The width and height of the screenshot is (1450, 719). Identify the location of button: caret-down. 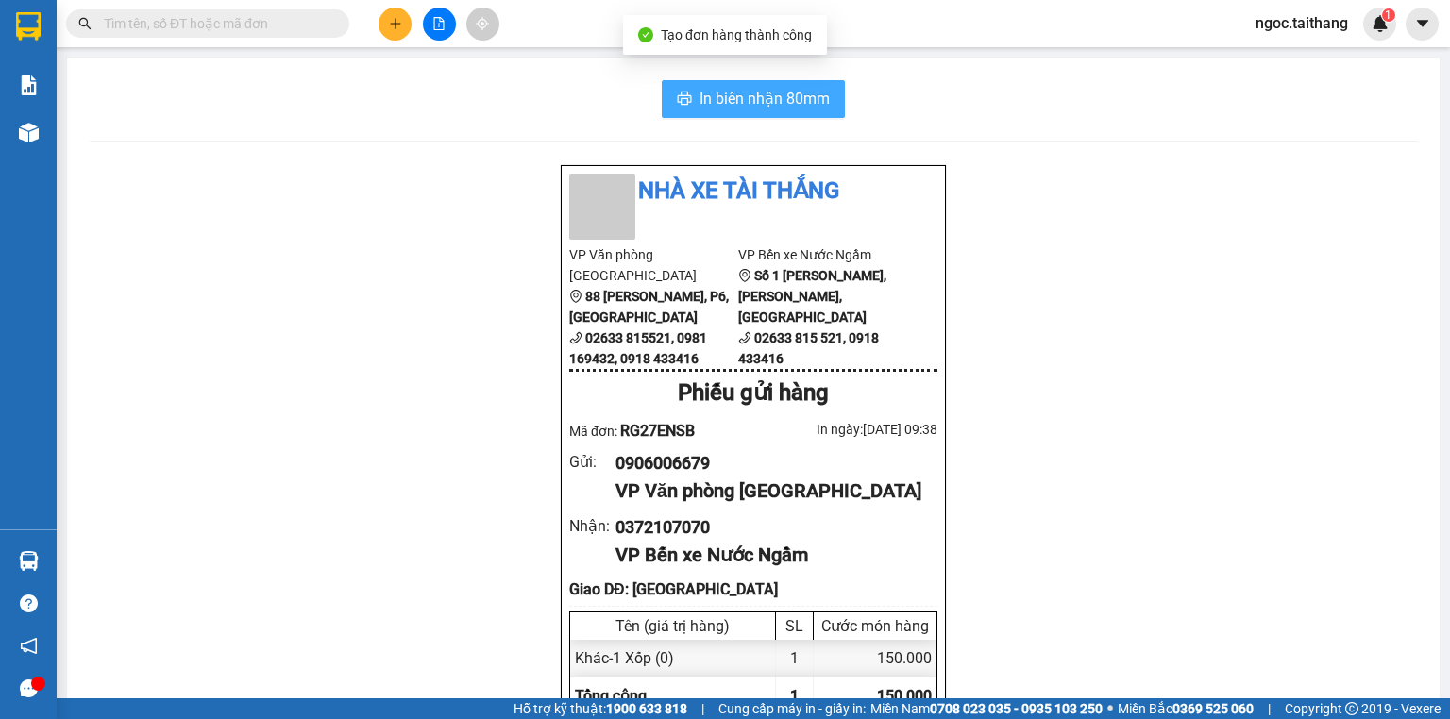
(1421, 24).